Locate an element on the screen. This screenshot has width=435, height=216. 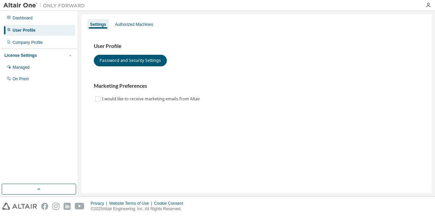
div: User Profile is located at coordinates (24, 30).